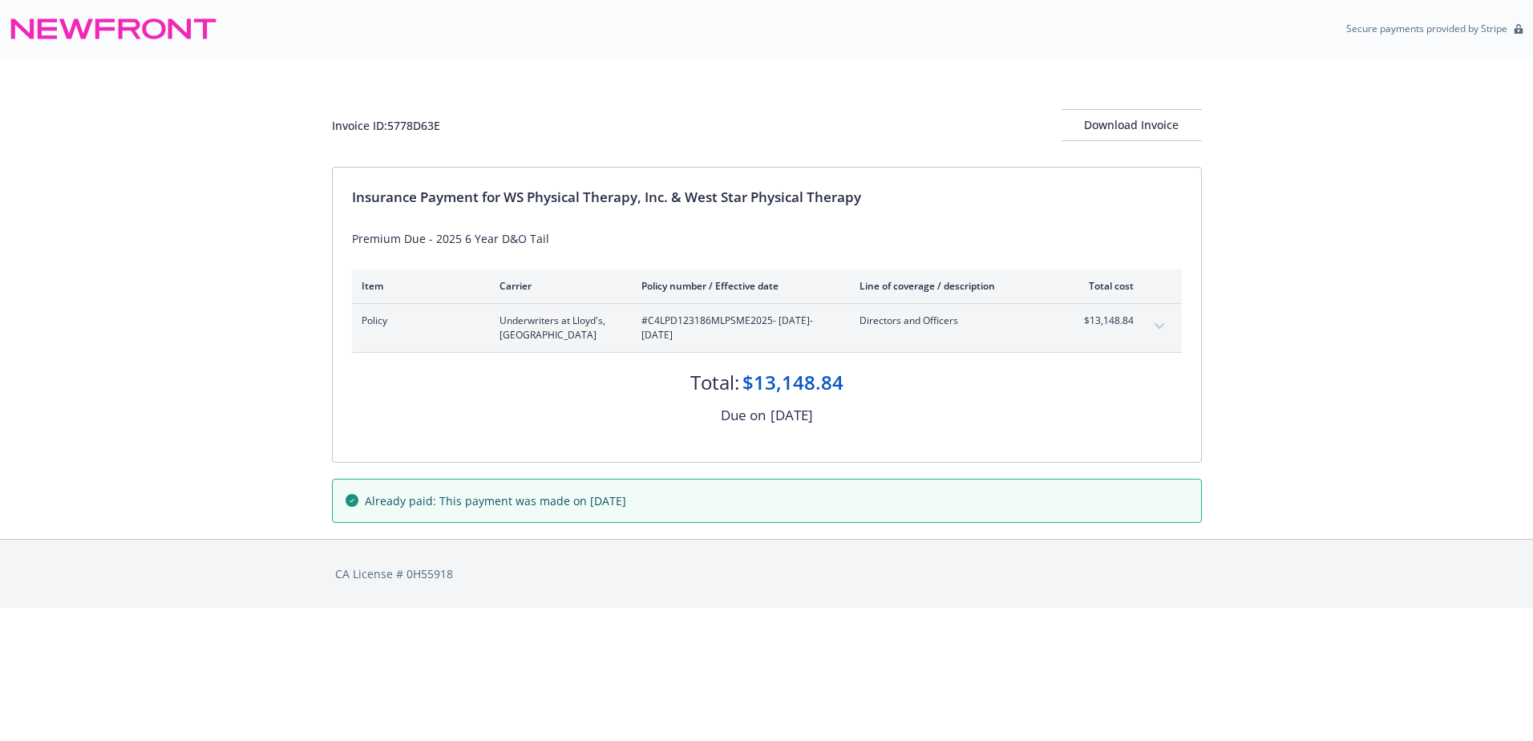 The height and width of the screenshot is (741, 1533). I want to click on div: Total:, so click(714, 382).